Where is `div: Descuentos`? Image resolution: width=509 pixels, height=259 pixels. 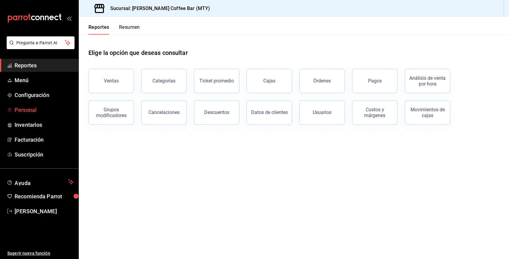
div: Descuentos is located at coordinates (217, 112).